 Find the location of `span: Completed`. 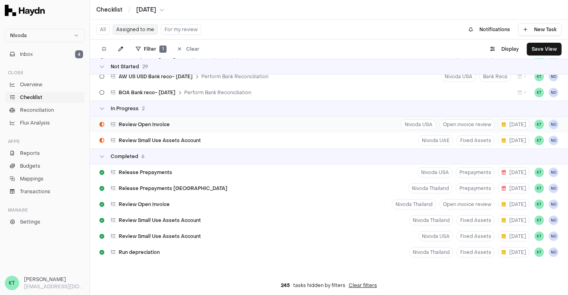

span: Completed is located at coordinates (124, 157).